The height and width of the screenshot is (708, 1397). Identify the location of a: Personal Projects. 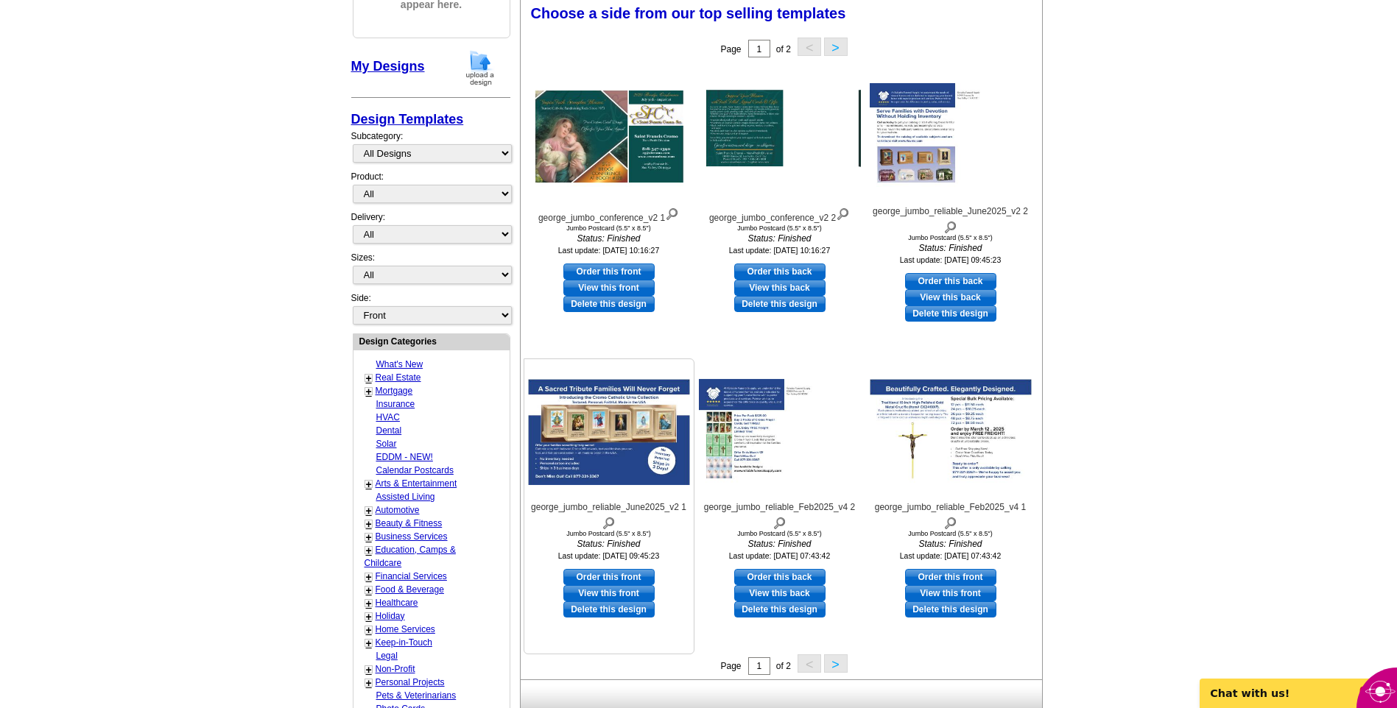
(410, 682).